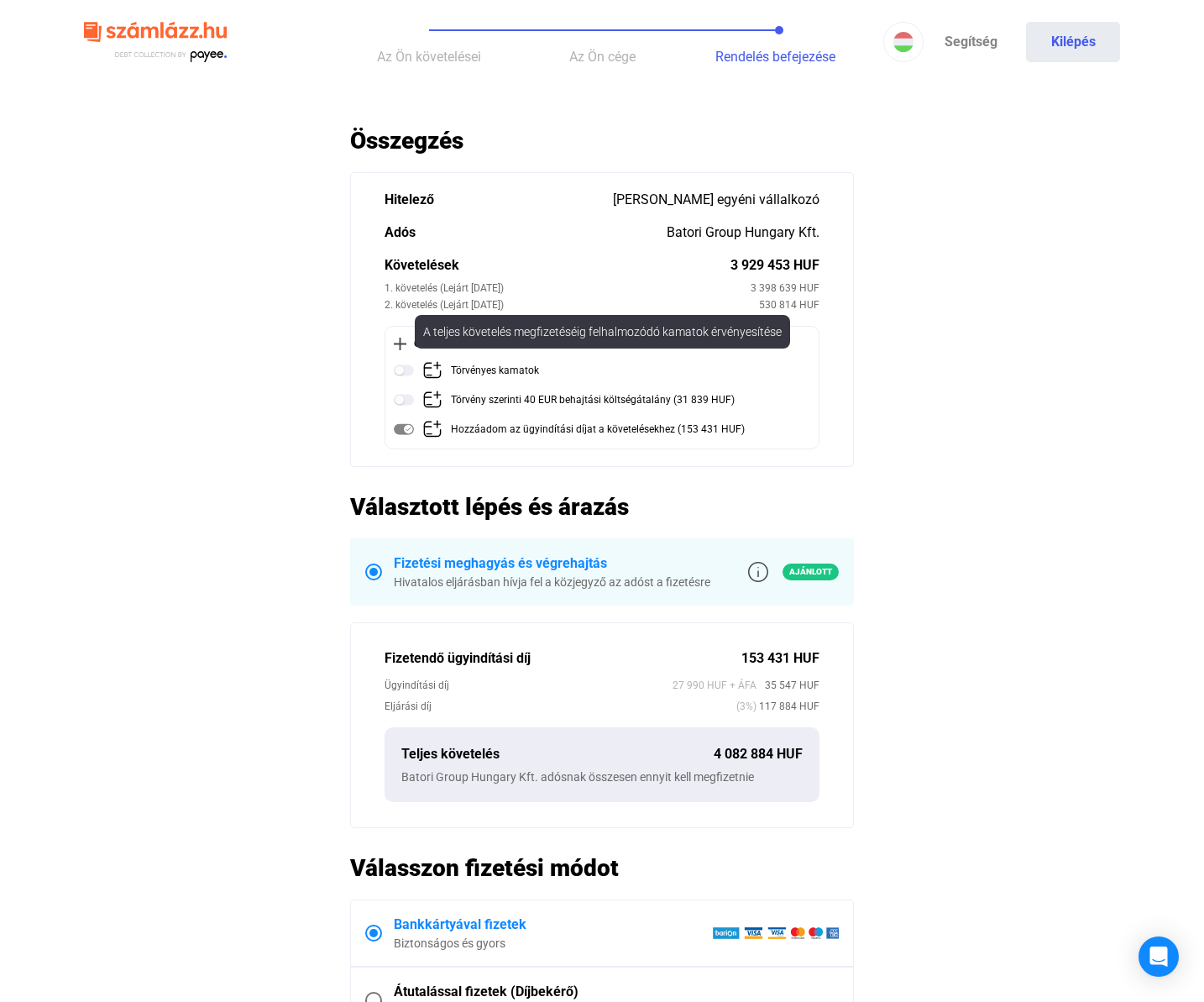 This screenshot has width=1204, height=1002. What do you see at coordinates (558, 754) in the screenshot?
I see `div: Teljes követelés` at bounding box center [558, 754].